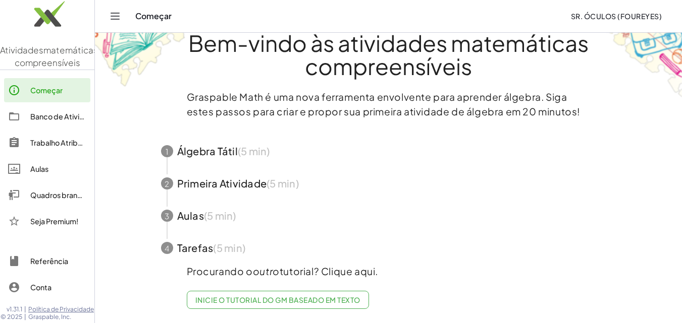  What do you see at coordinates (388, 248) in the screenshot?
I see `button: 4Tarefas(5 min)` at bounding box center [388, 248].